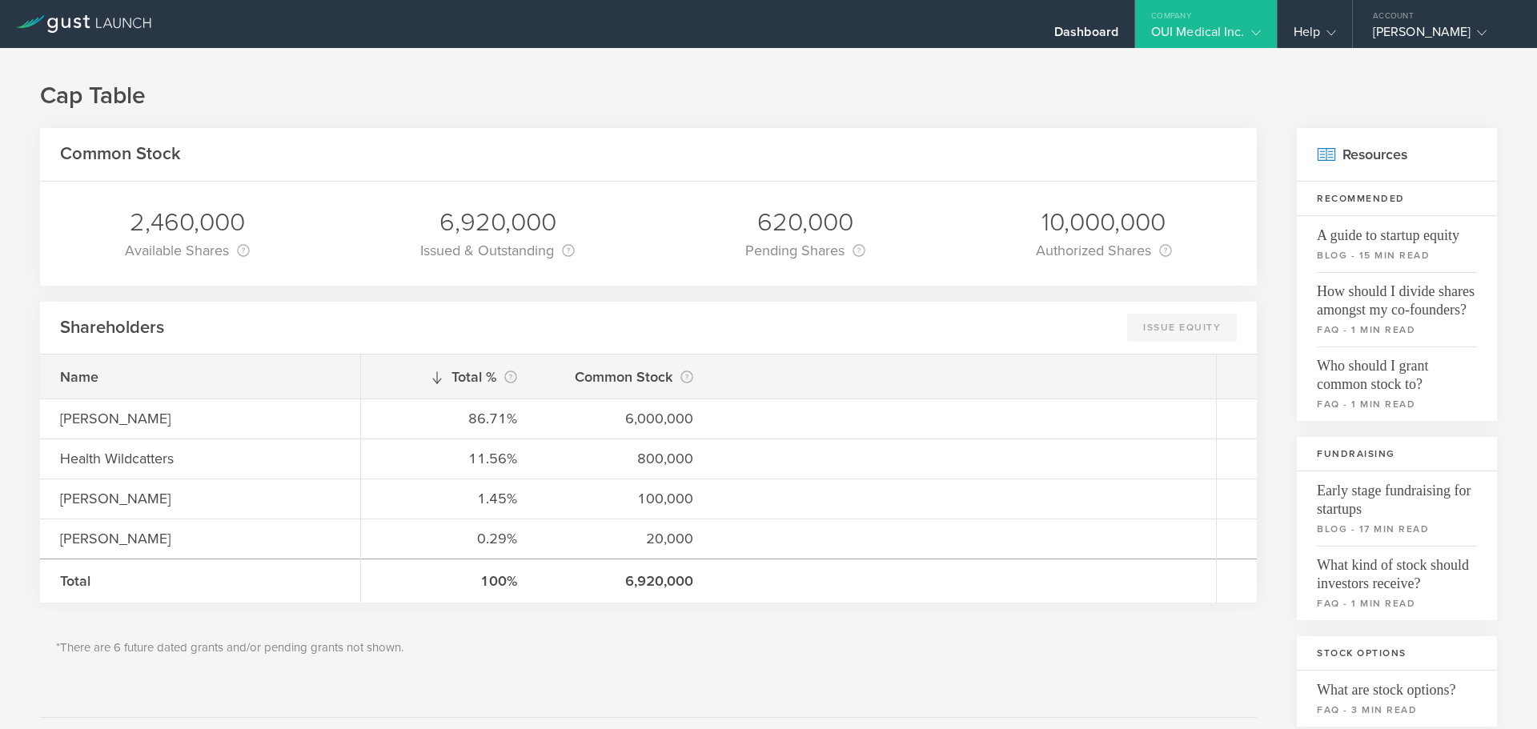 Image resolution: width=1537 pixels, height=729 pixels. I want to click on div: 11.56%, so click(449, 459).